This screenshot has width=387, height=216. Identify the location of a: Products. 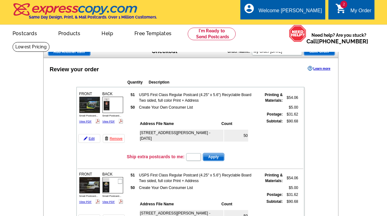
(69, 33).